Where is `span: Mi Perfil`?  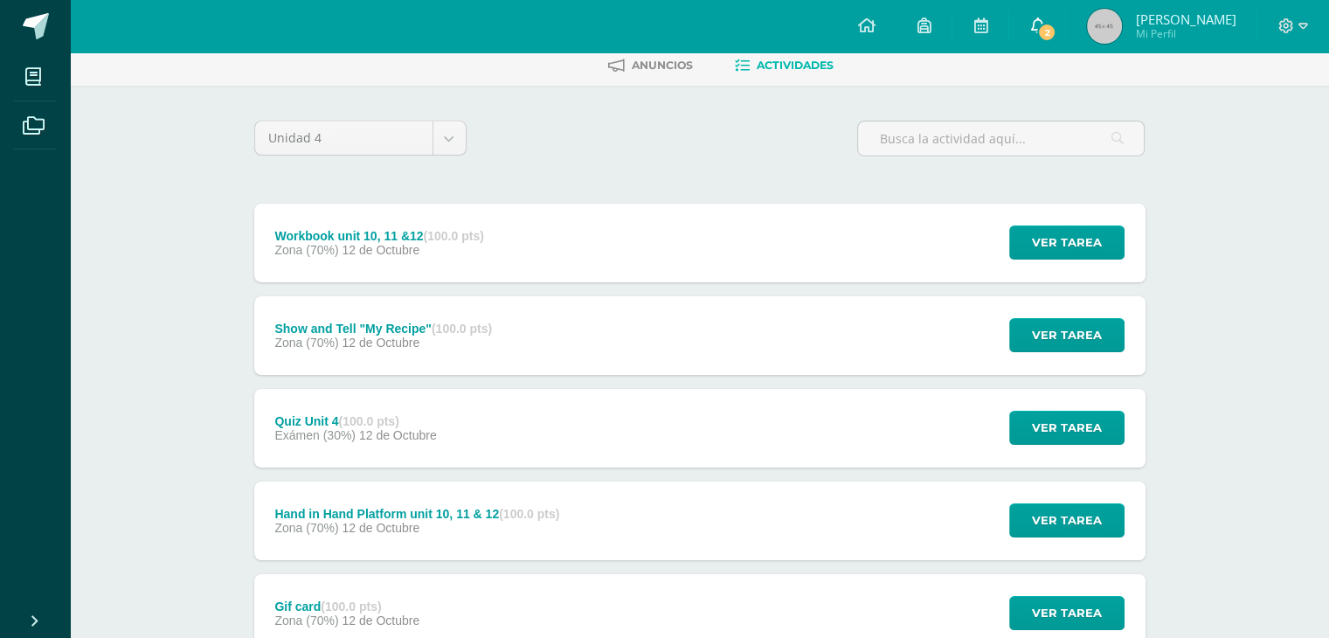 span: Mi Perfil is located at coordinates (1185, 33).